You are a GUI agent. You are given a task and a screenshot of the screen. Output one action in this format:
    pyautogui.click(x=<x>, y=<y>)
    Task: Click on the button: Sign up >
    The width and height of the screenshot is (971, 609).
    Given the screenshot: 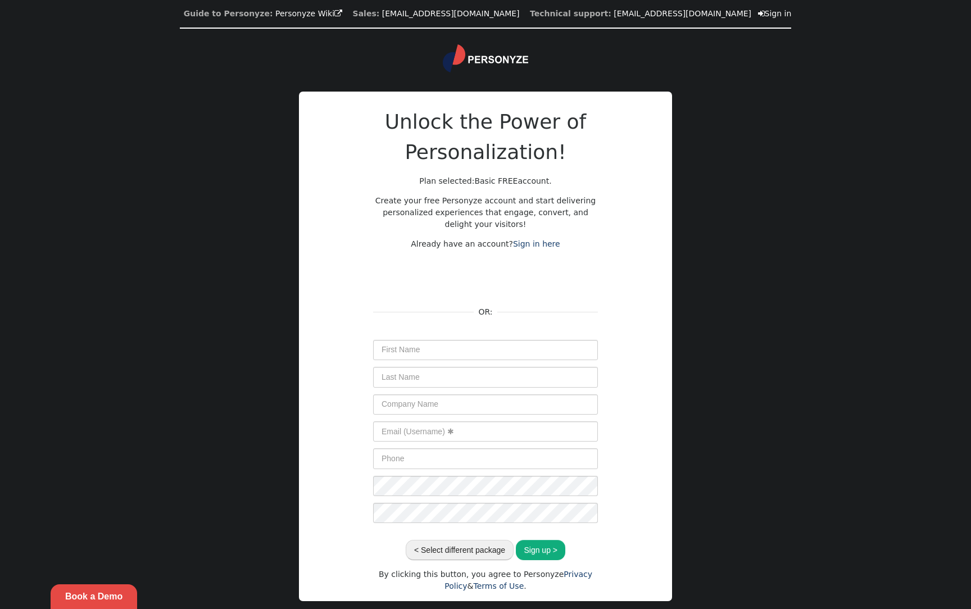 What is the action you would take?
    pyautogui.click(x=541, y=550)
    